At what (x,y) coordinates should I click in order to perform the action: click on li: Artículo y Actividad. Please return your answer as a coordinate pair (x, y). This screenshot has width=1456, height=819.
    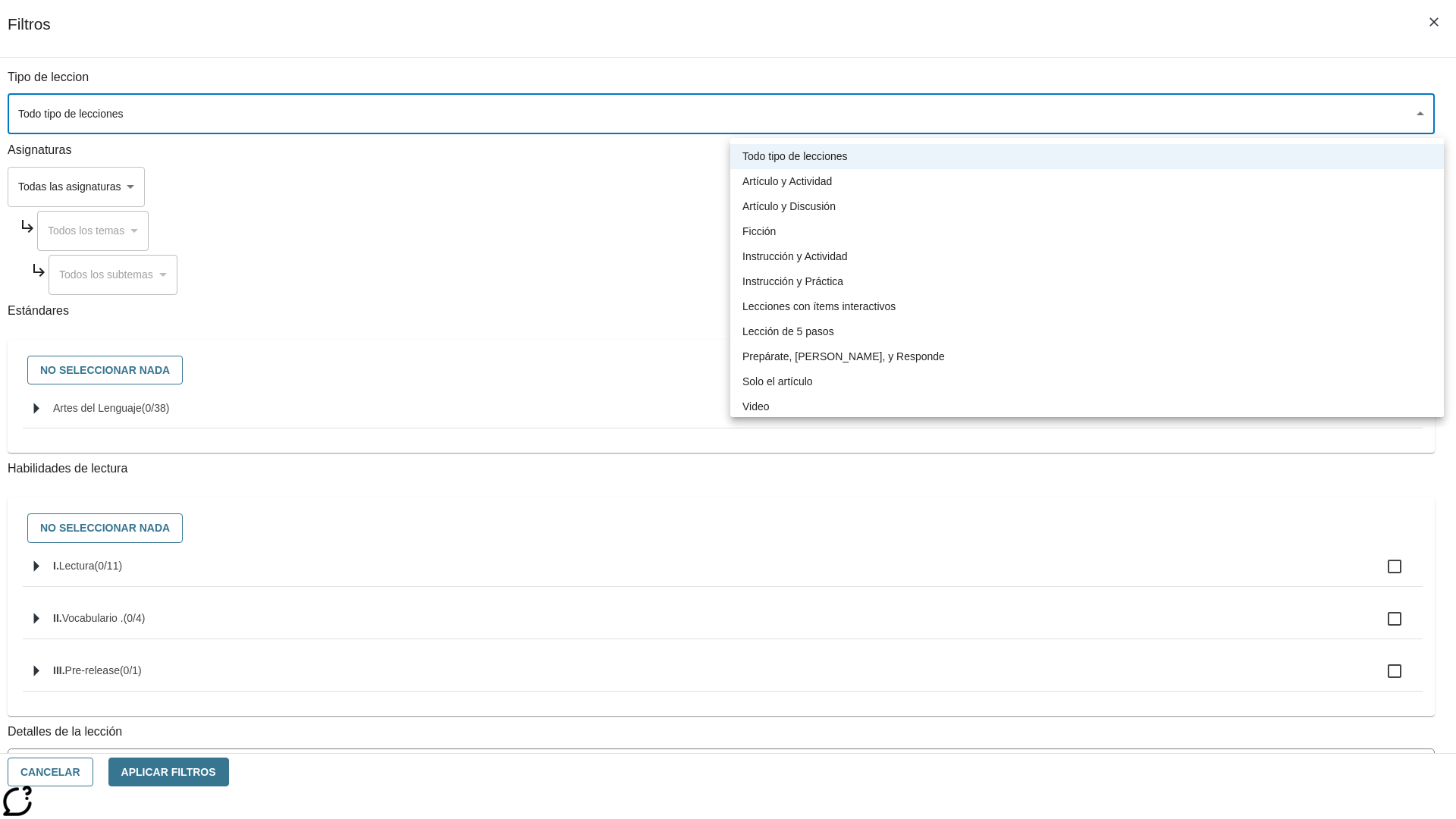
    Looking at the image, I should click on (1087, 181).